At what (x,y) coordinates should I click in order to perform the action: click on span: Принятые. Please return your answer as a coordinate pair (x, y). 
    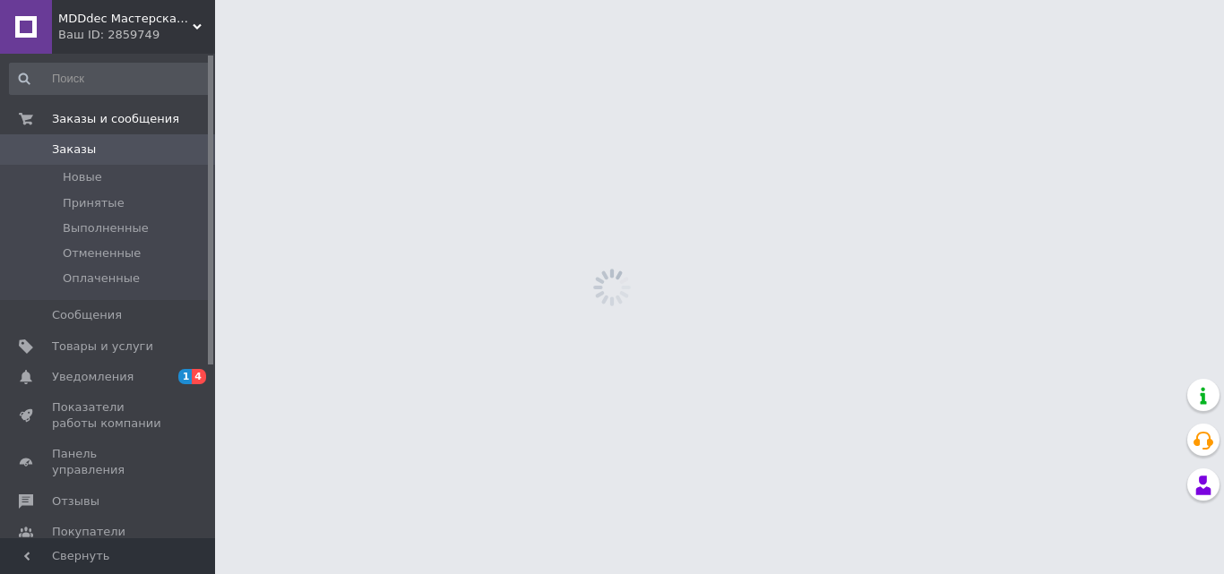
    Looking at the image, I should click on (93, 203).